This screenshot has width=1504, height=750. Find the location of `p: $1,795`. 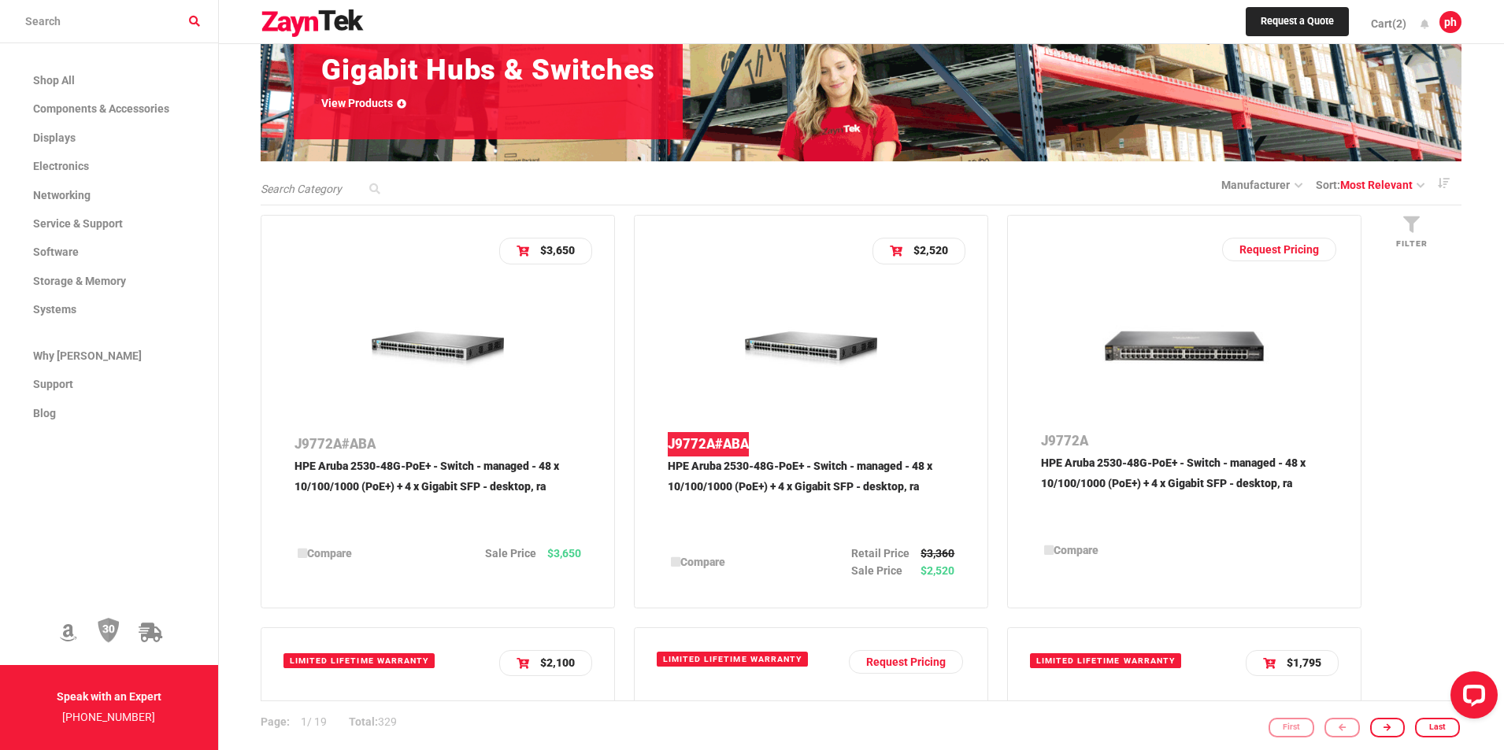

p: $1,795 is located at coordinates (1304, 664).